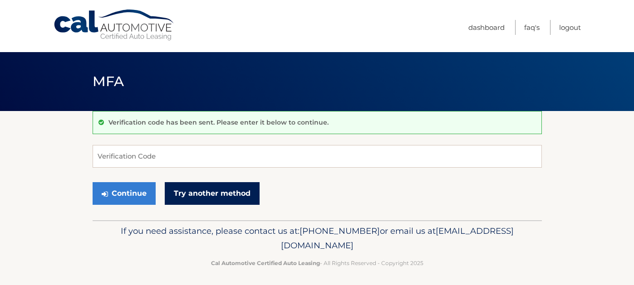 Image resolution: width=634 pixels, height=285 pixels. Describe the element at coordinates (317, 239) in the screenshot. I see `p: If you need assistance, please contact us at: or email us at` at that location.